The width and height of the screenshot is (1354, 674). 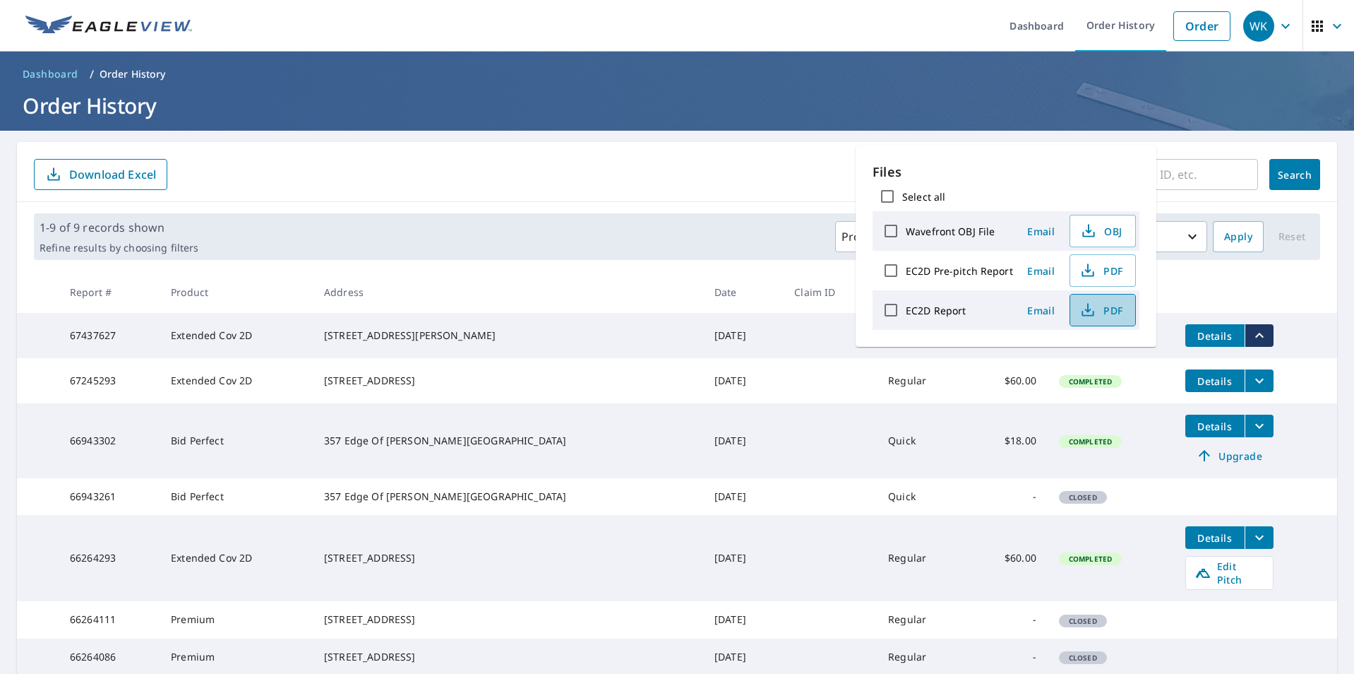 What do you see at coordinates (677, 105) in the screenshot?
I see `h1: Order History` at bounding box center [677, 105].